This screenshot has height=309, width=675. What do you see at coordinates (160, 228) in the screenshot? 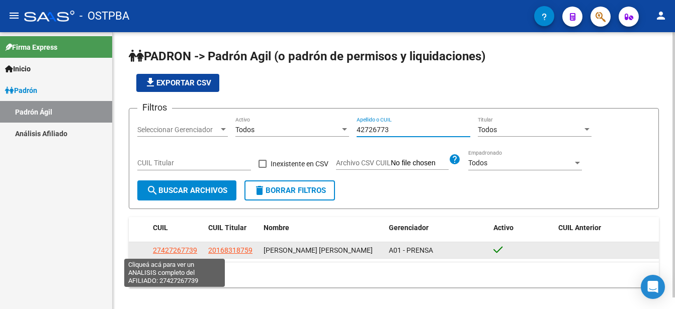
I see `span: CUIL` at bounding box center [160, 228].